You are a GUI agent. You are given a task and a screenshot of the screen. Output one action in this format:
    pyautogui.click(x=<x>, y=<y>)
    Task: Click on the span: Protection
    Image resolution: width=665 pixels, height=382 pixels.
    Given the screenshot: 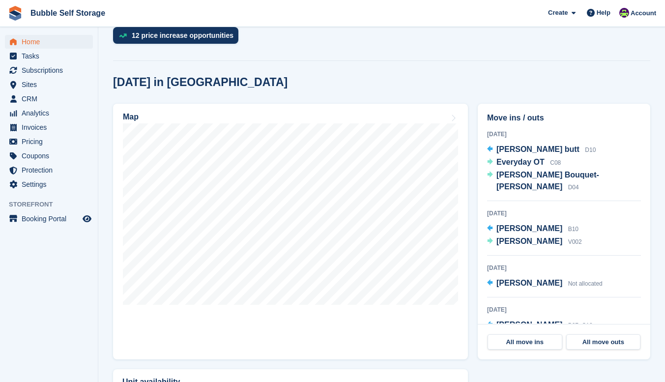 What is the action you would take?
    pyautogui.click(x=51, y=170)
    